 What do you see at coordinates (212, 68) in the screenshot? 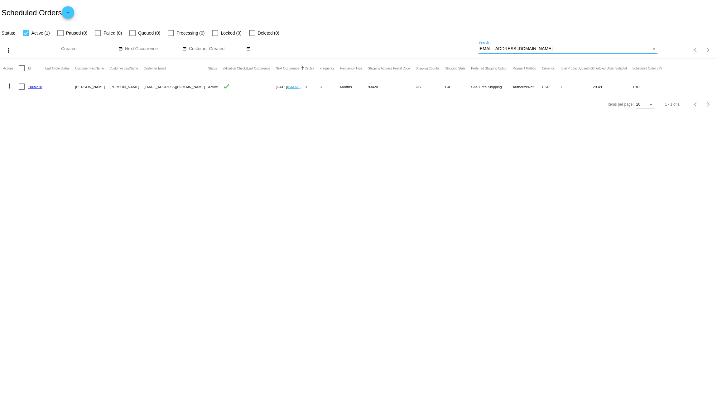
I see `button: Change sorting for Status` at bounding box center [212, 68].